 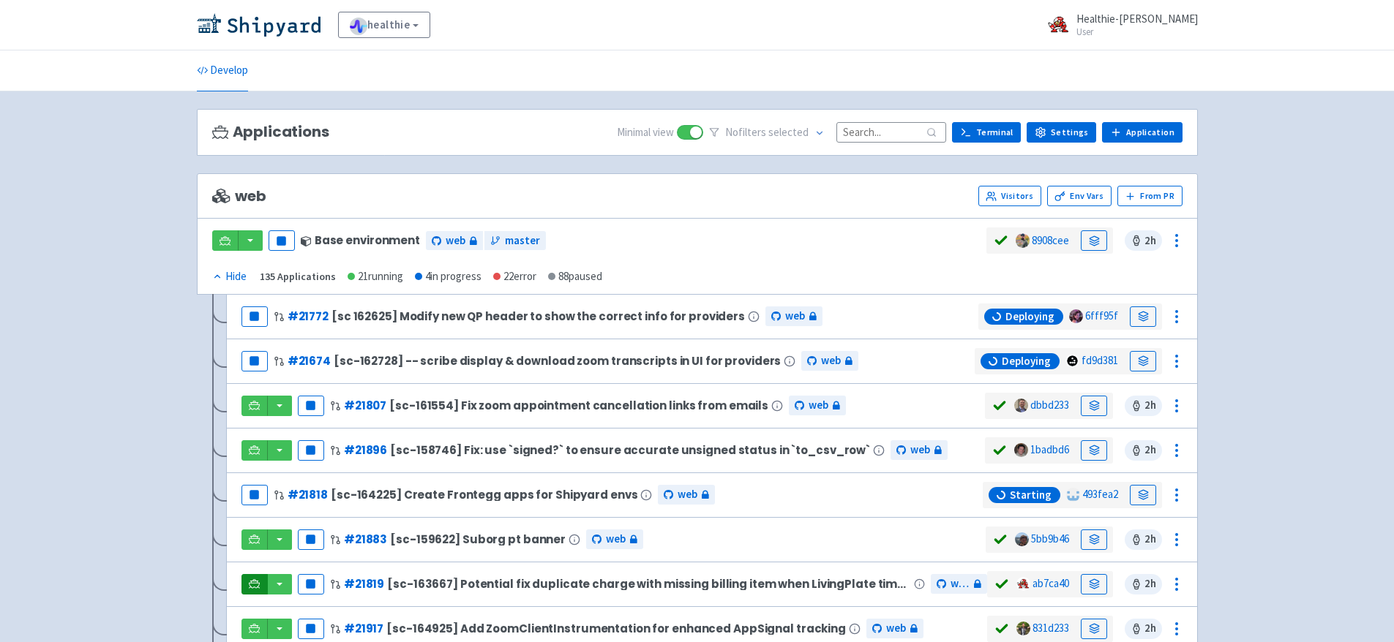 What do you see at coordinates (1051, 628) in the screenshot?
I see `a: 831d233` at bounding box center [1051, 628].